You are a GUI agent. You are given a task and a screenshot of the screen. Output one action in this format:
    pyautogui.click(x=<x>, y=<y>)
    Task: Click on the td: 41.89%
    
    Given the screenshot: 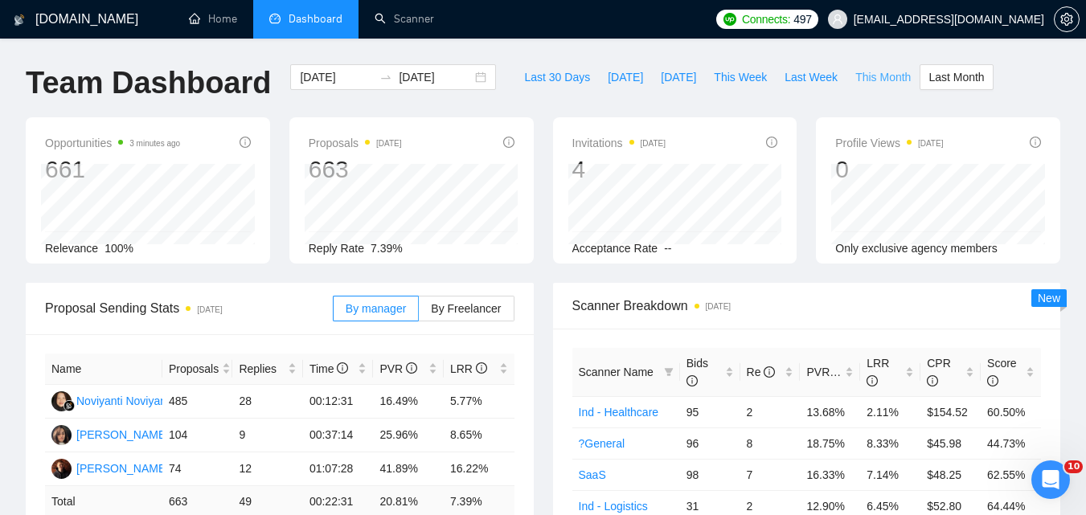 What is the action you would take?
    pyautogui.click(x=408, y=469)
    